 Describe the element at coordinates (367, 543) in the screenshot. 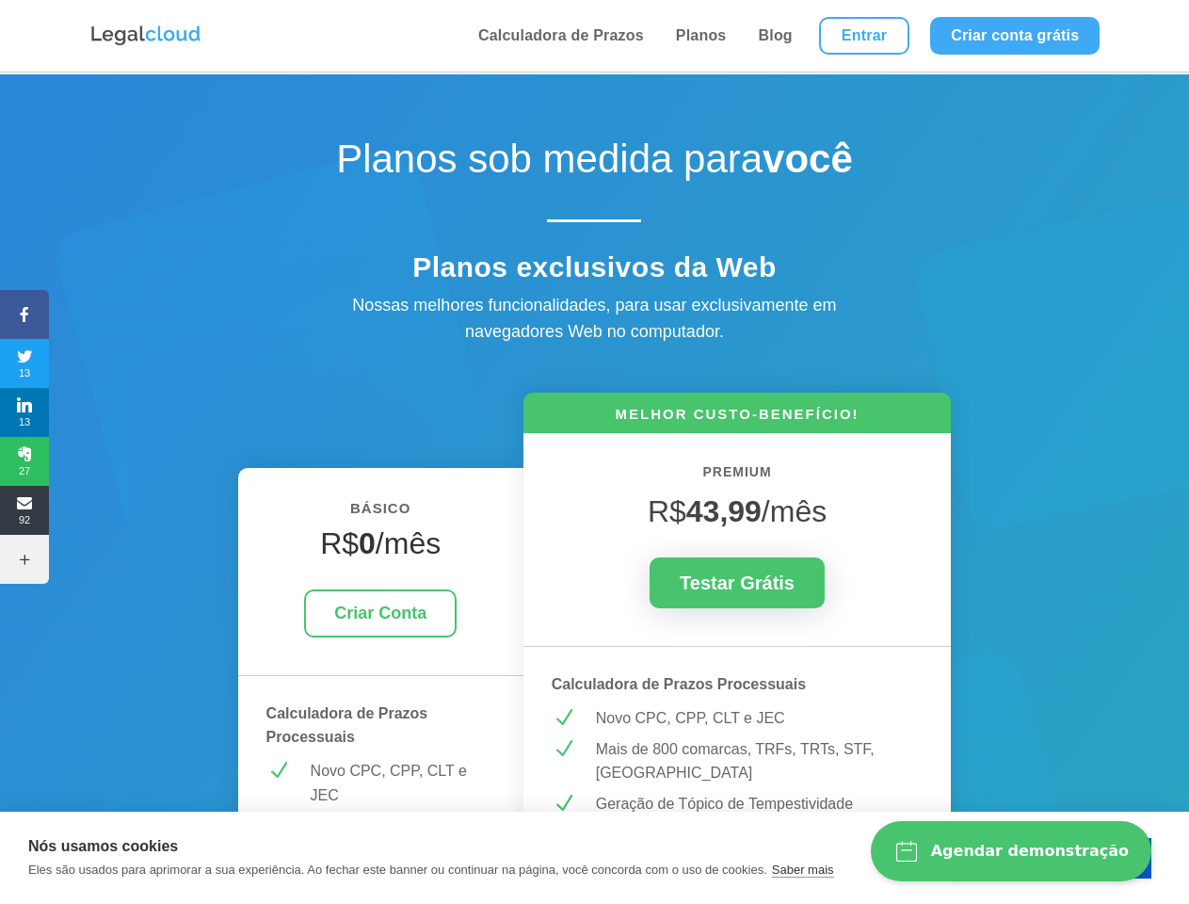

I see `strong: 0` at that location.